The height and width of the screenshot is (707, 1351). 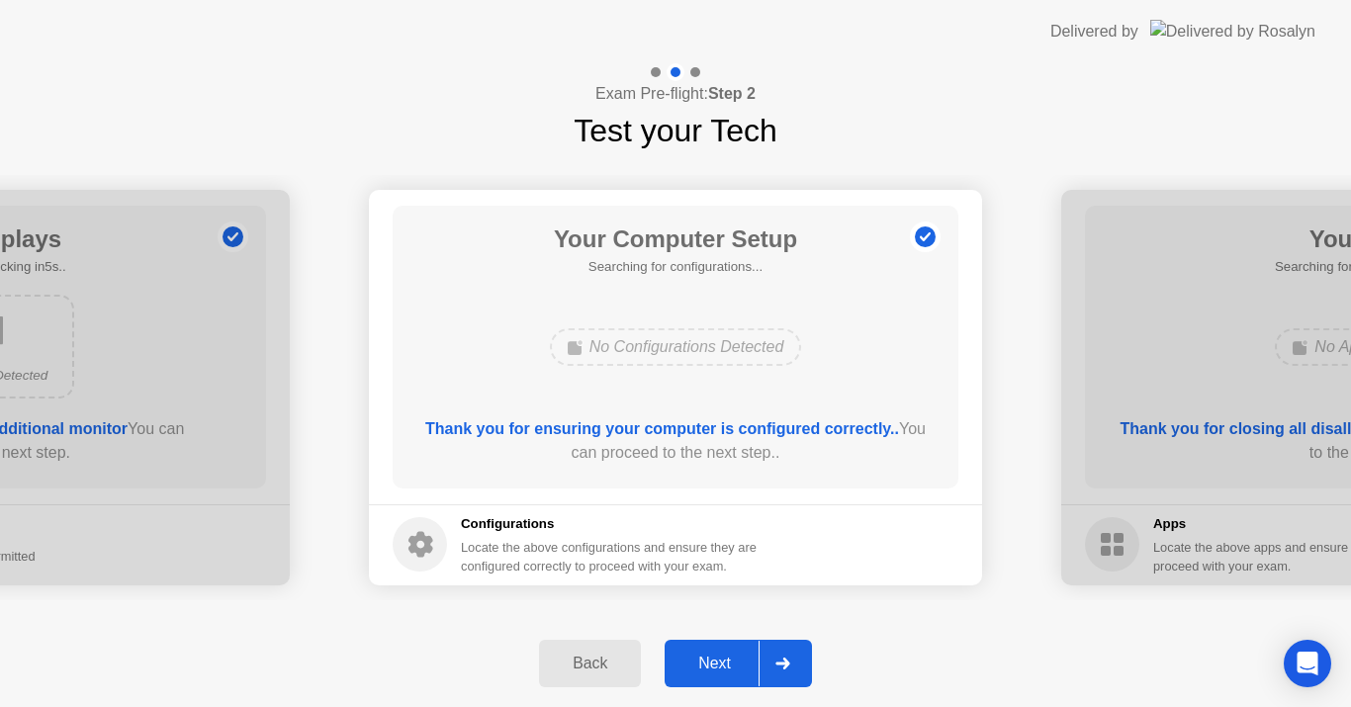 What do you see at coordinates (714, 664) in the screenshot?
I see `div: Next` at bounding box center [714, 664].